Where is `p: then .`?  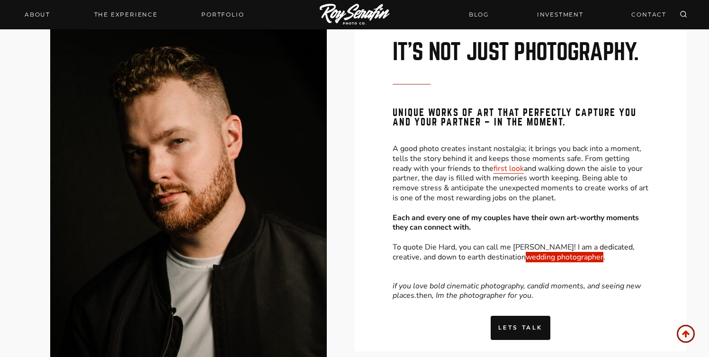
p: then . is located at coordinates (520, 291).